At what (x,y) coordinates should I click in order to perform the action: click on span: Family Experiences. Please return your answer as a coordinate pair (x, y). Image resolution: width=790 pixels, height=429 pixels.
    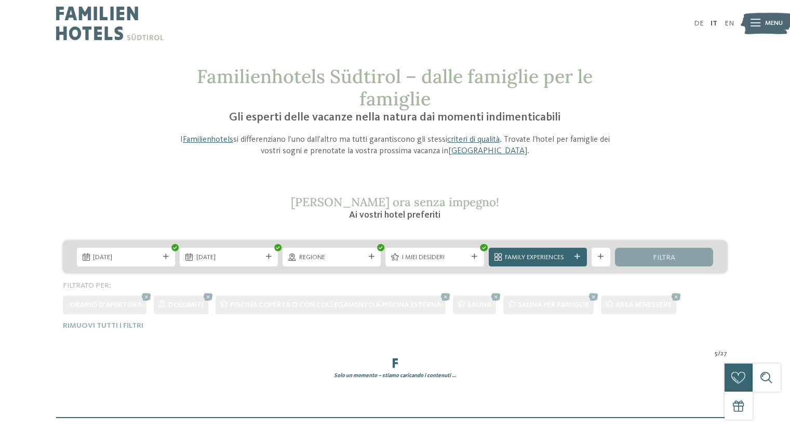
    Looking at the image, I should click on (537, 257).